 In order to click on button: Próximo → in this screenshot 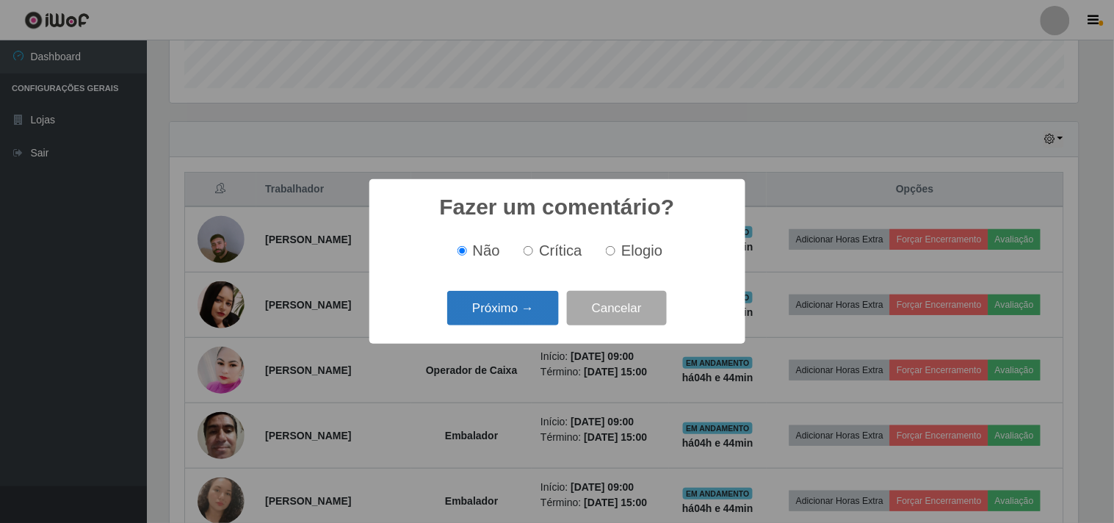, I will do `click(503, 308)`.